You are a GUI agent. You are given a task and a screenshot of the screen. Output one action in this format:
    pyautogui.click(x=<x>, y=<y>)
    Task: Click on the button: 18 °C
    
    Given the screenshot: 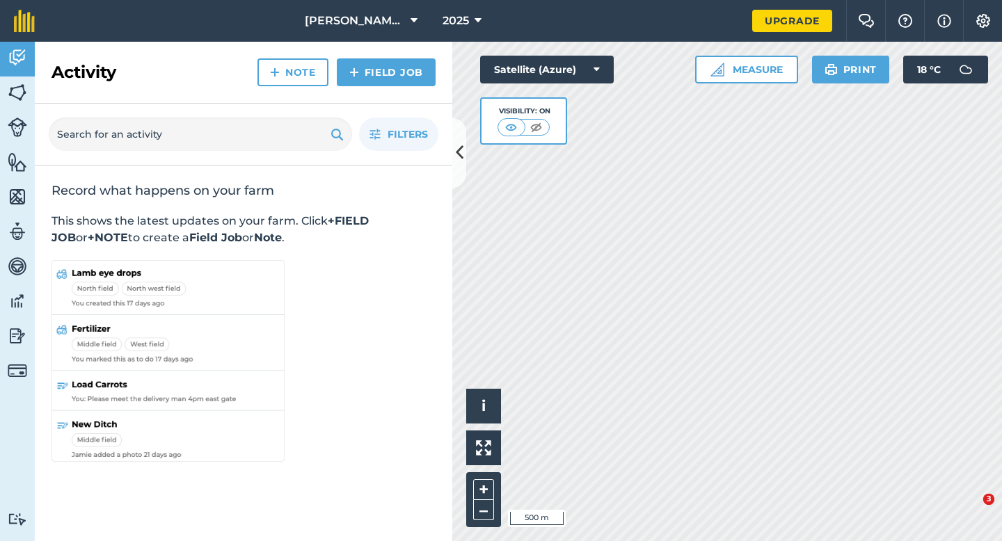 What is the action you would take?
    pyautogui.click(x=945, y=70)
    